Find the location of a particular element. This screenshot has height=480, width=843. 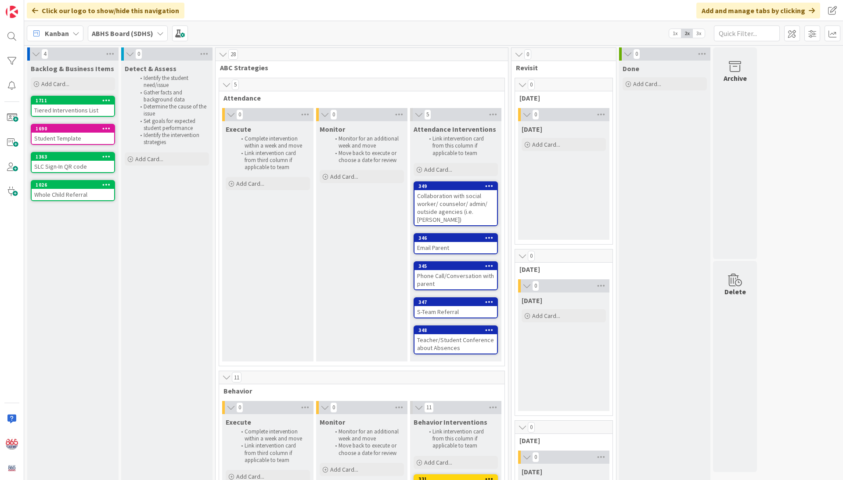

span: 28 is located at coordinates (233, 54).